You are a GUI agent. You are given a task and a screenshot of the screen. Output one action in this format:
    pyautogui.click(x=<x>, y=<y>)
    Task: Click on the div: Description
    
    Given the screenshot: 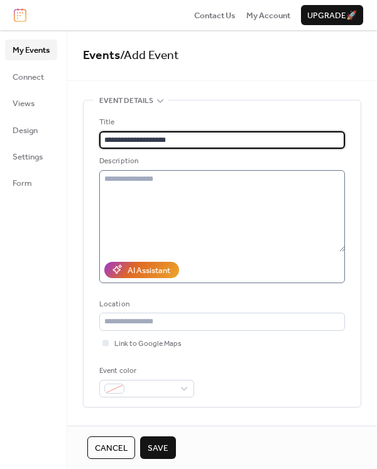 What is the action you would take?
    pyautogui.click(x=220, y=161)
    